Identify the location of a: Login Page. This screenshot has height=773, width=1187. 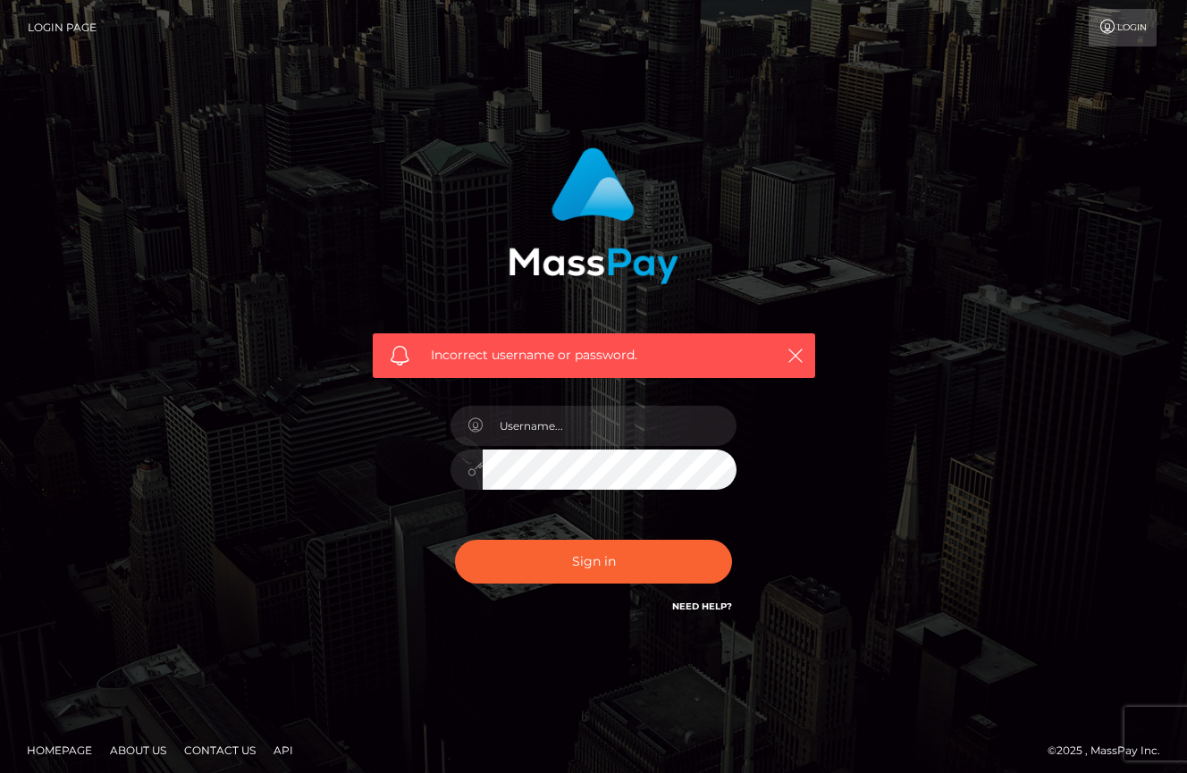
(62, 28).